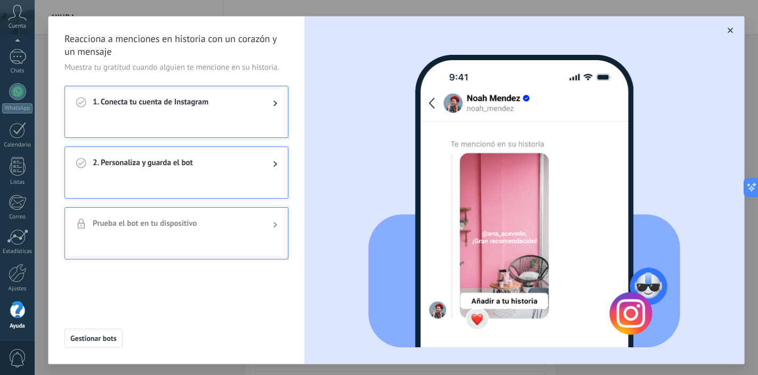 The height and width of the screenshot is (375, 758). I want to click on div: Listas, so click(18, 182).